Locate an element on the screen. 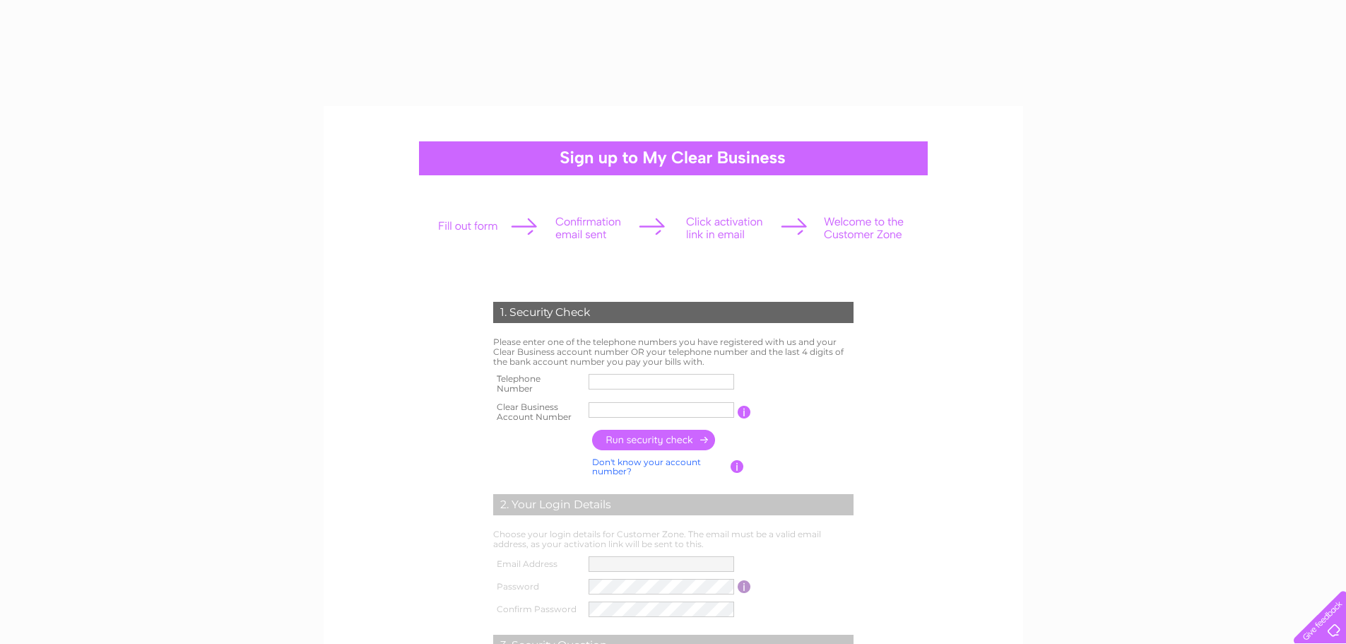  div: 2. Your Login Details is located at coordinates (673, 504).